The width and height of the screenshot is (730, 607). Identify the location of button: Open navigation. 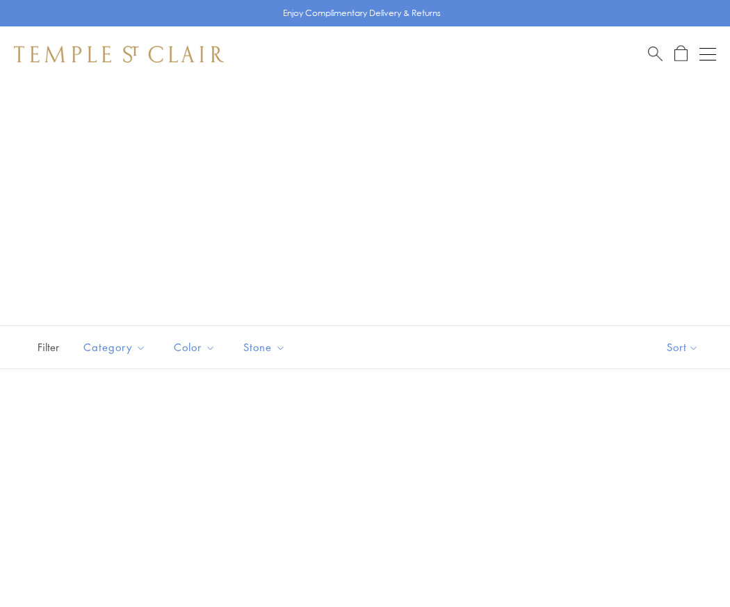
(707, 54).